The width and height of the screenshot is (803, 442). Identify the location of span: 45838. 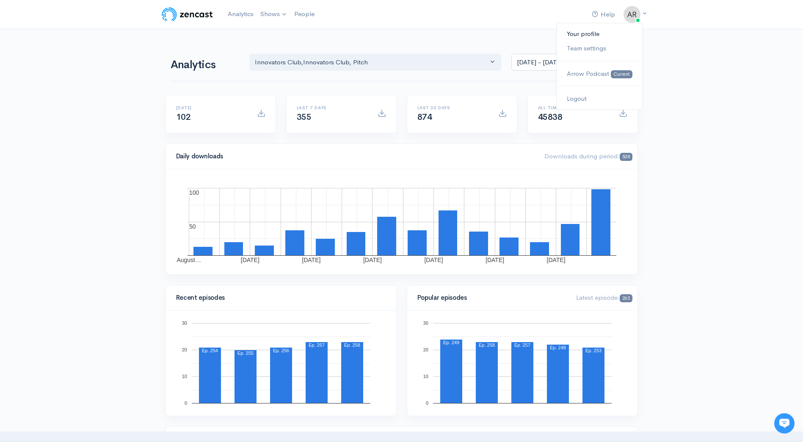
(550, 117).